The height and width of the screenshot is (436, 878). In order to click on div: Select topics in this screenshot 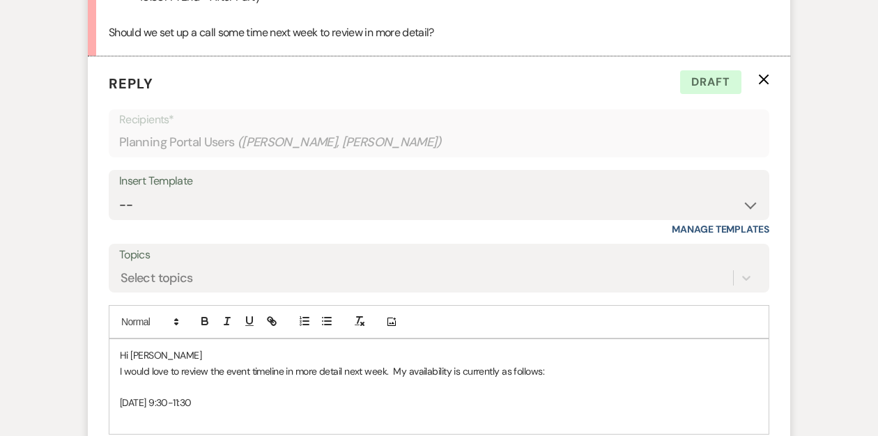, I will do `click(157, 278)`.